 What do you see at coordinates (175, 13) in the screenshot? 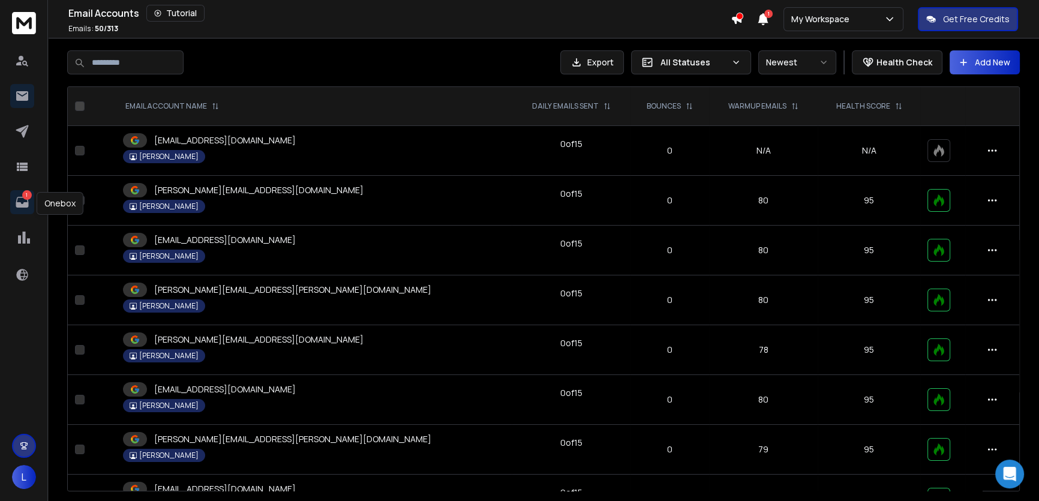
I see `button: Tutorial` at bounding box center [175, 13].